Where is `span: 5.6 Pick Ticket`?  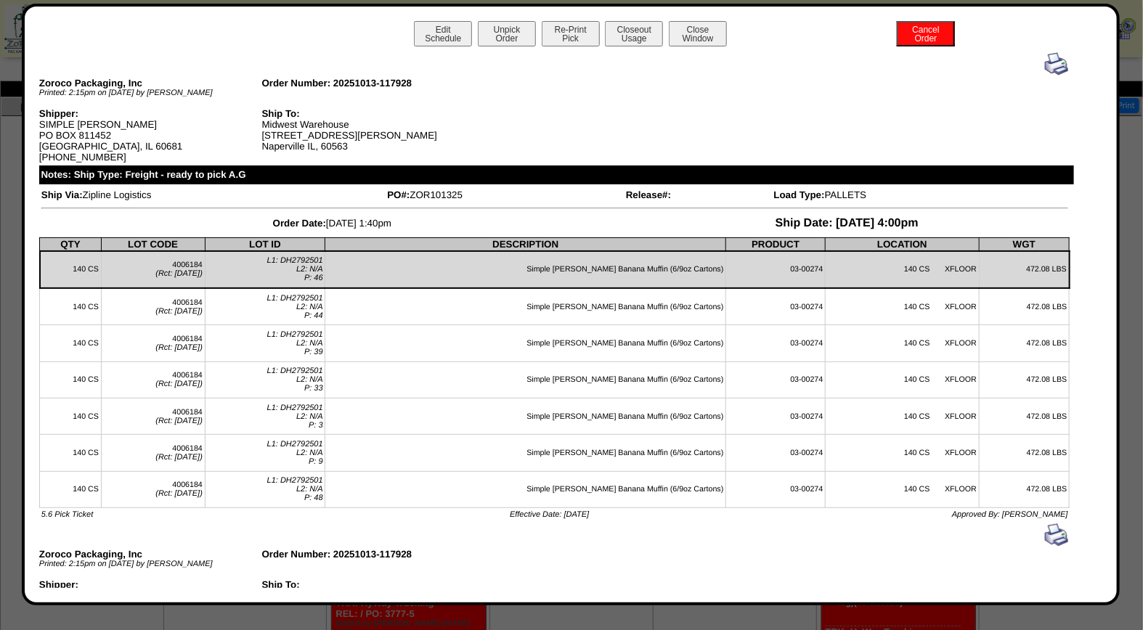
span: 5.6 Pick Ticket is located at coordinates (67, 515).